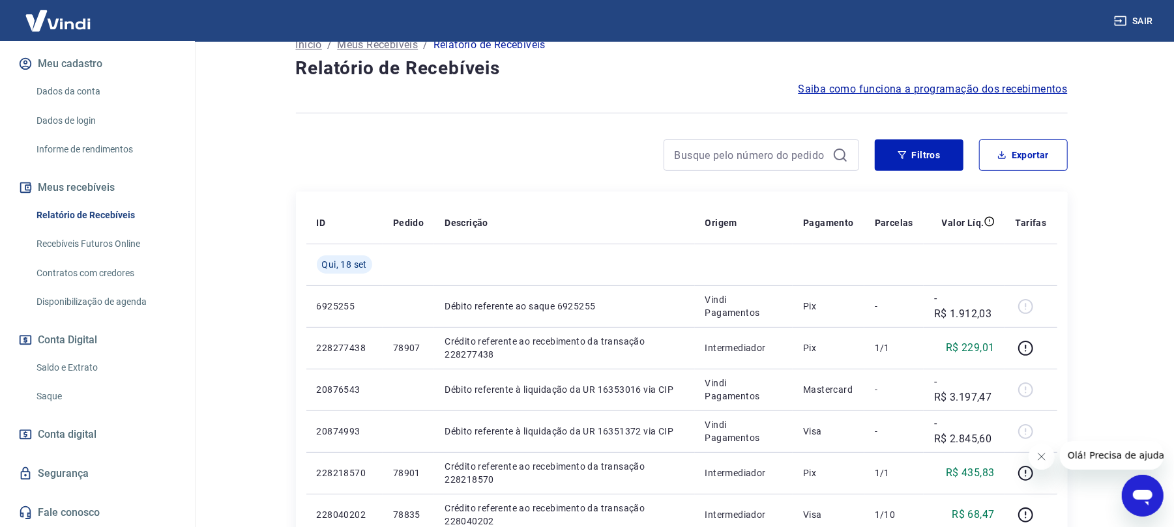 The height and width of the screenshot is (527, 1174). Describe the element at coordinates (344, 306) in the screenshot. I see `p: 6925255` at that location.